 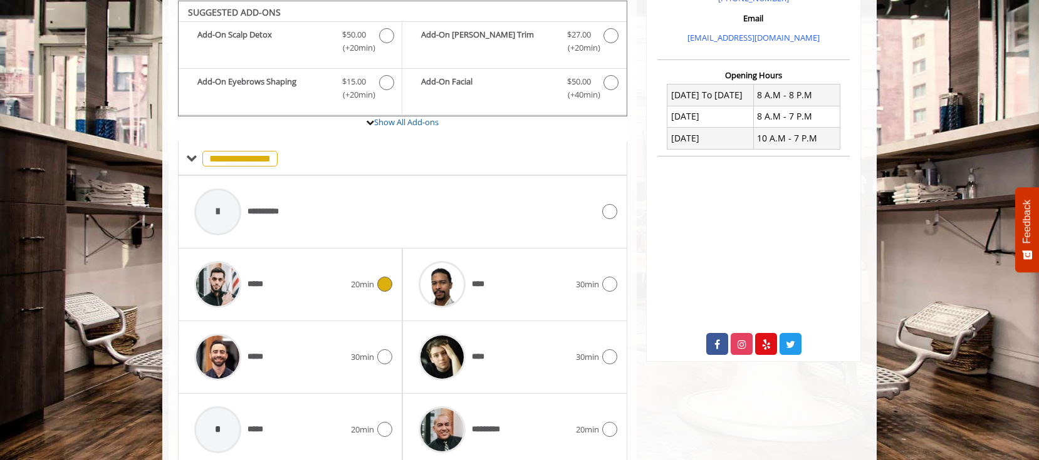 I want to click on h3: Email, so click(x=753, y=18).